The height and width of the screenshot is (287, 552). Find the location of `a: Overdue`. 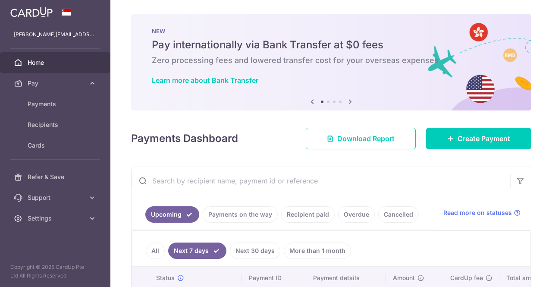

a: Overdue is located at coordinates (356, 214).